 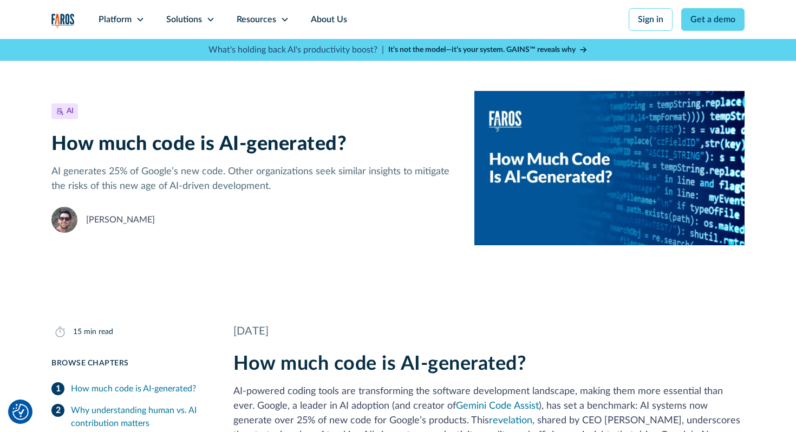 What do you see at coordinates (77, 332) in the screenshot?
I see `div: 15` at bounding box center [77, 332].